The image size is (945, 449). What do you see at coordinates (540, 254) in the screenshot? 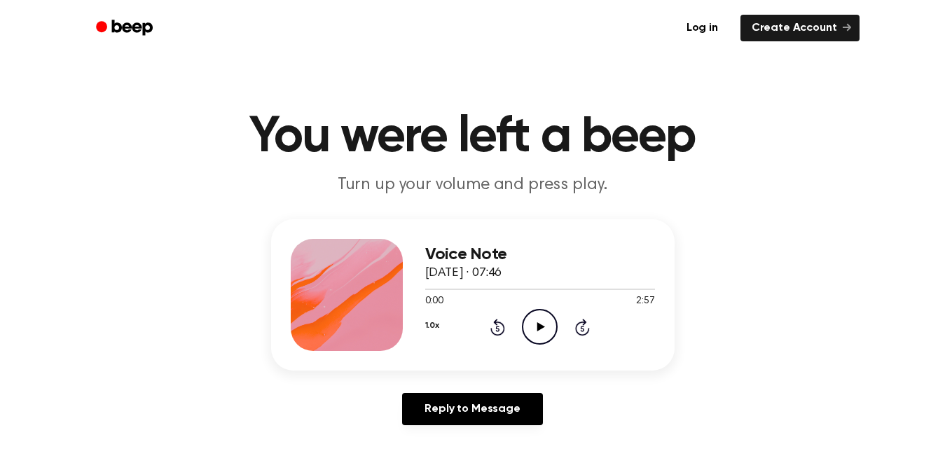
I see `h3: Voice Note` at bounding box center [540, 254].